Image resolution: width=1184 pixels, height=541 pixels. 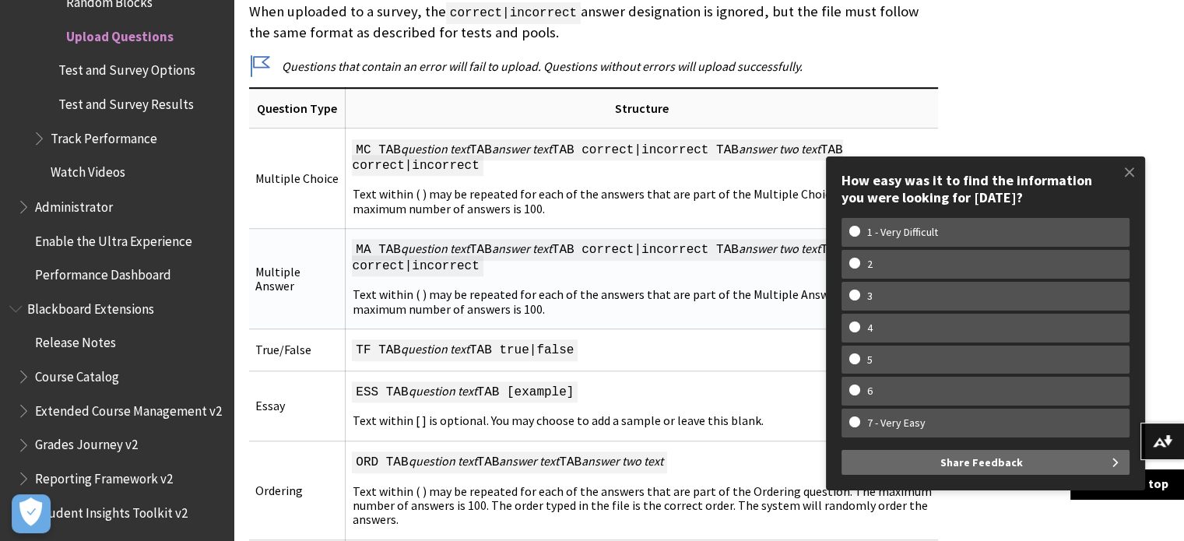 I want to click on td: True/False, so click(x=297, y=350).